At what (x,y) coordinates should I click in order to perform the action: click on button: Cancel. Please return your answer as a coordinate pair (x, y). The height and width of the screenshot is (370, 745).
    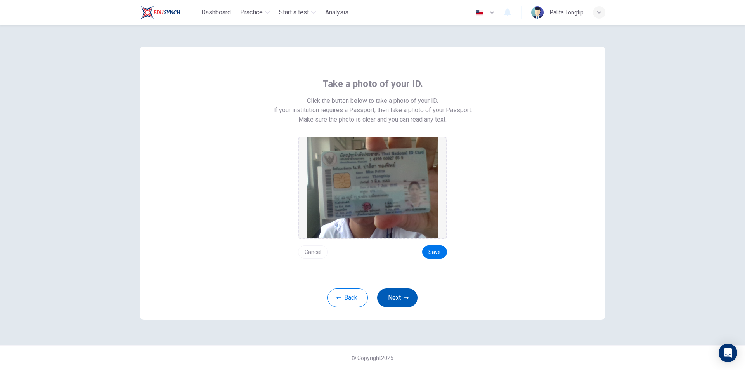
    Looking at the image, I should click on (313, 252).